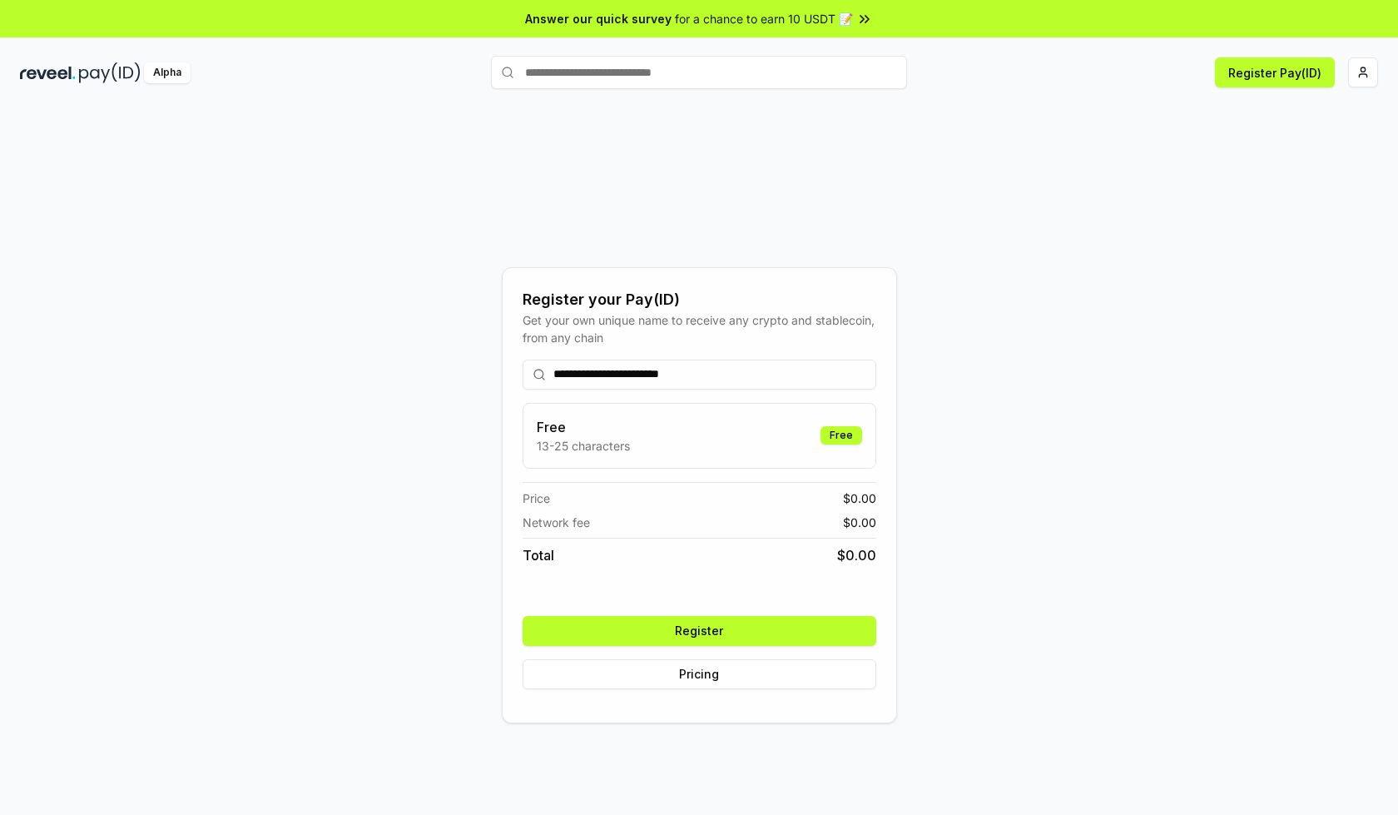  I want to click on h3: Free, so click(583, 427).